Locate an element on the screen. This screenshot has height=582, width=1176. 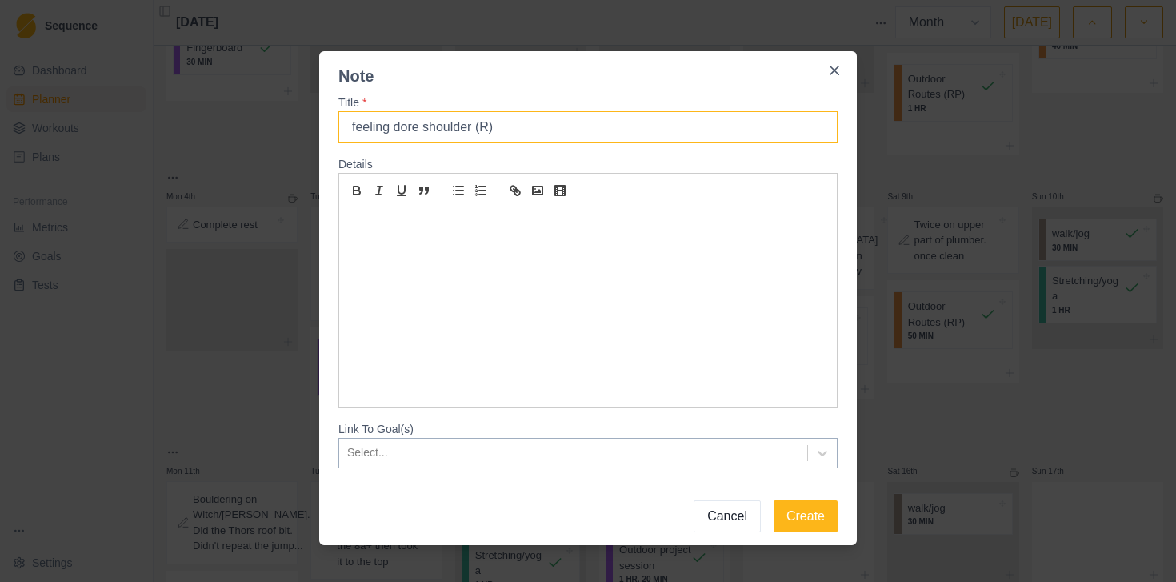
button: video is located at coordinates (560, 190).